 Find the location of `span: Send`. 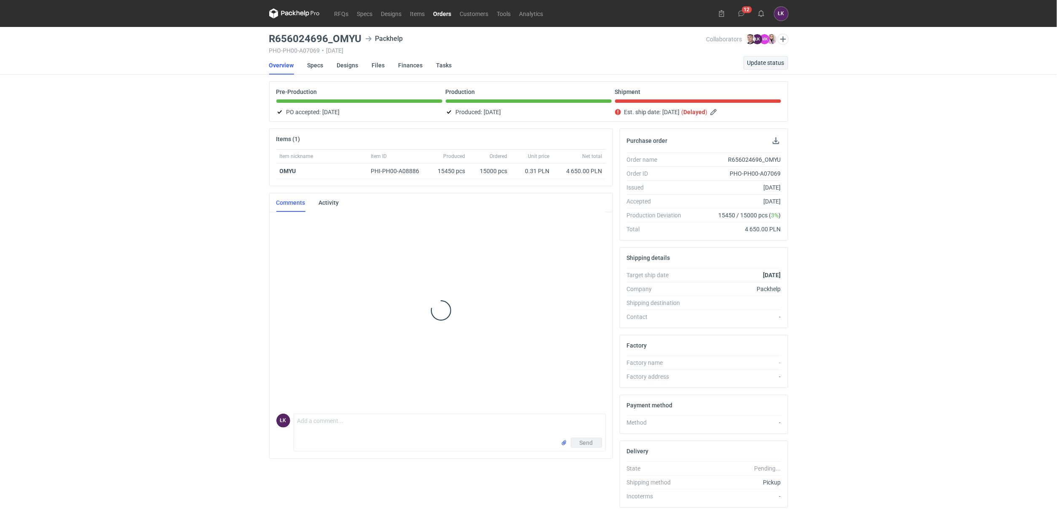

span: Send is located at coordinates (587, 443).